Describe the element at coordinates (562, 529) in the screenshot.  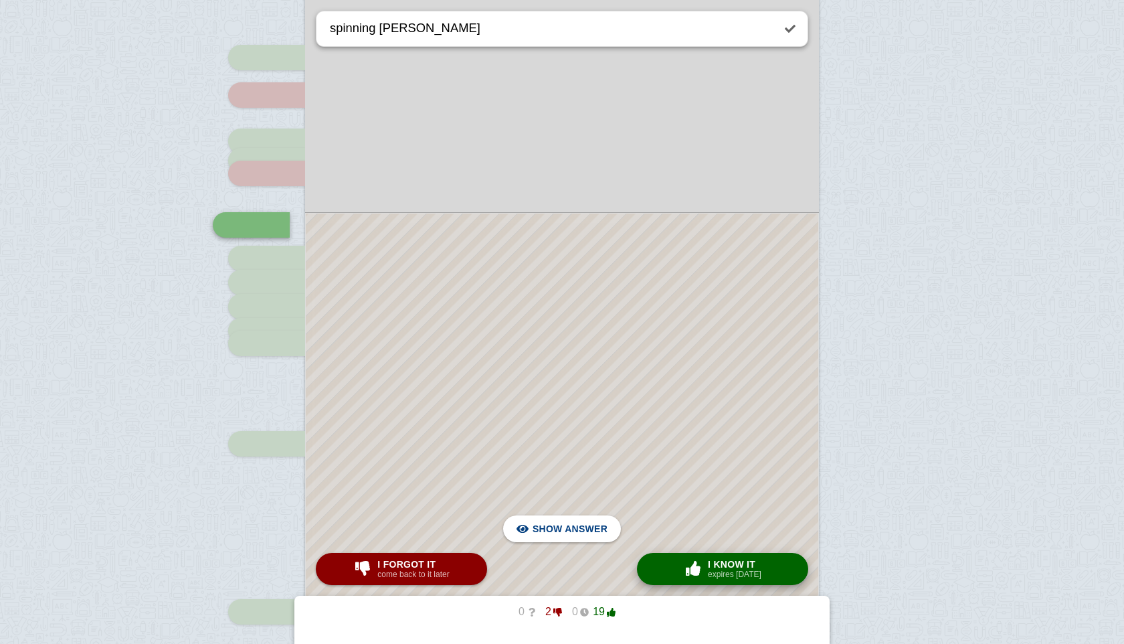
I see `button: Show answer` at that location.